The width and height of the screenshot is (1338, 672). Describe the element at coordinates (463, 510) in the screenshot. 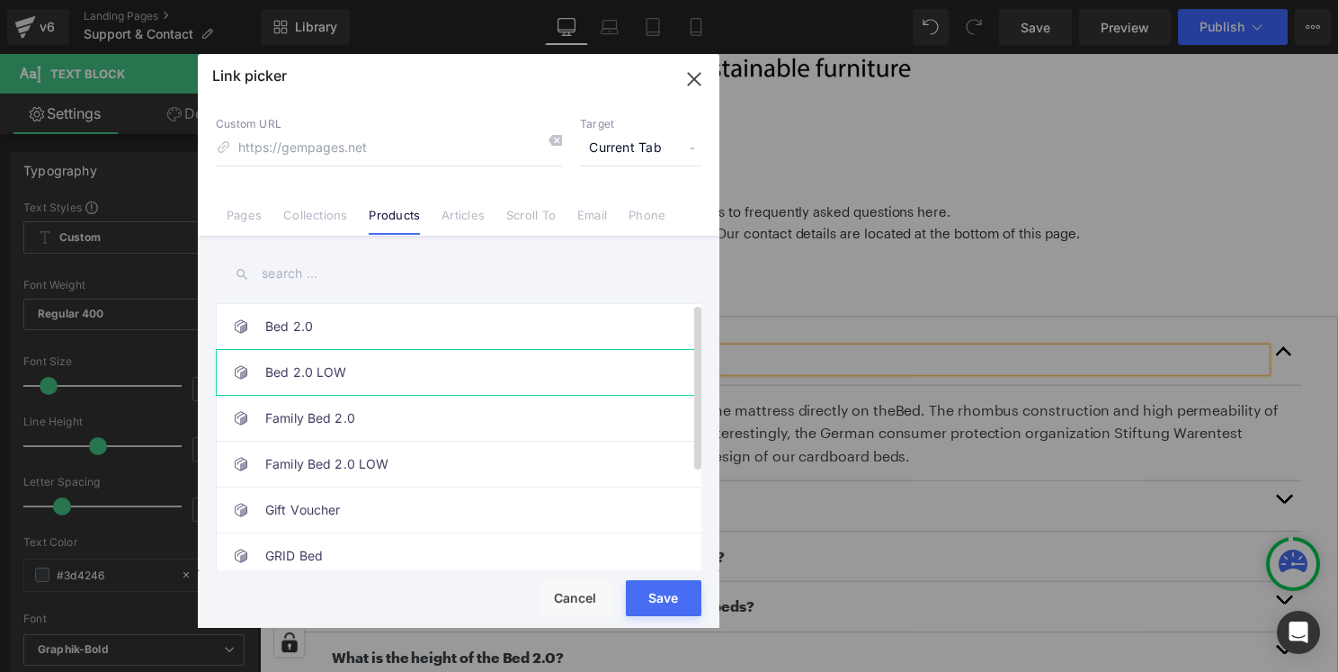

I see `a: Gift Voucher` at that location.